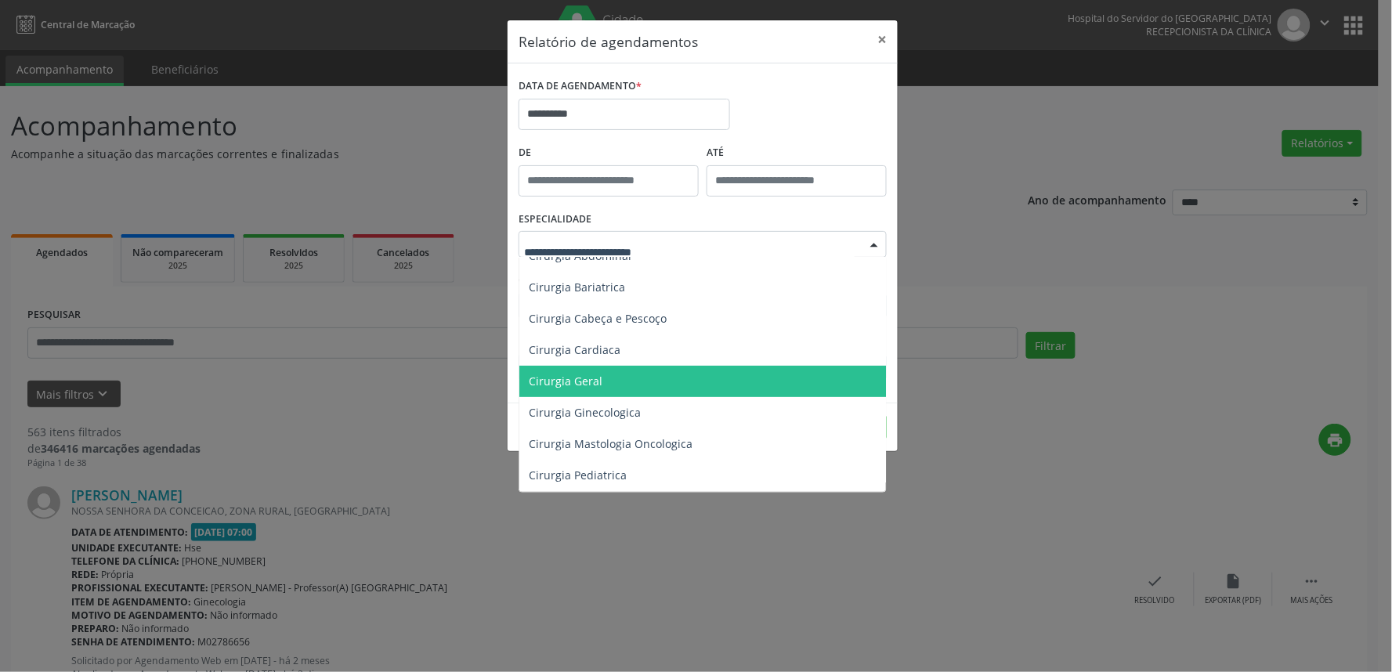 Image resolution: width=1392 pixels, height=672 pixels. Describe the element at coordinates (610, 443) in the screenshot. I see `span: Cirurgia Mastologia Oncologica` at that location.